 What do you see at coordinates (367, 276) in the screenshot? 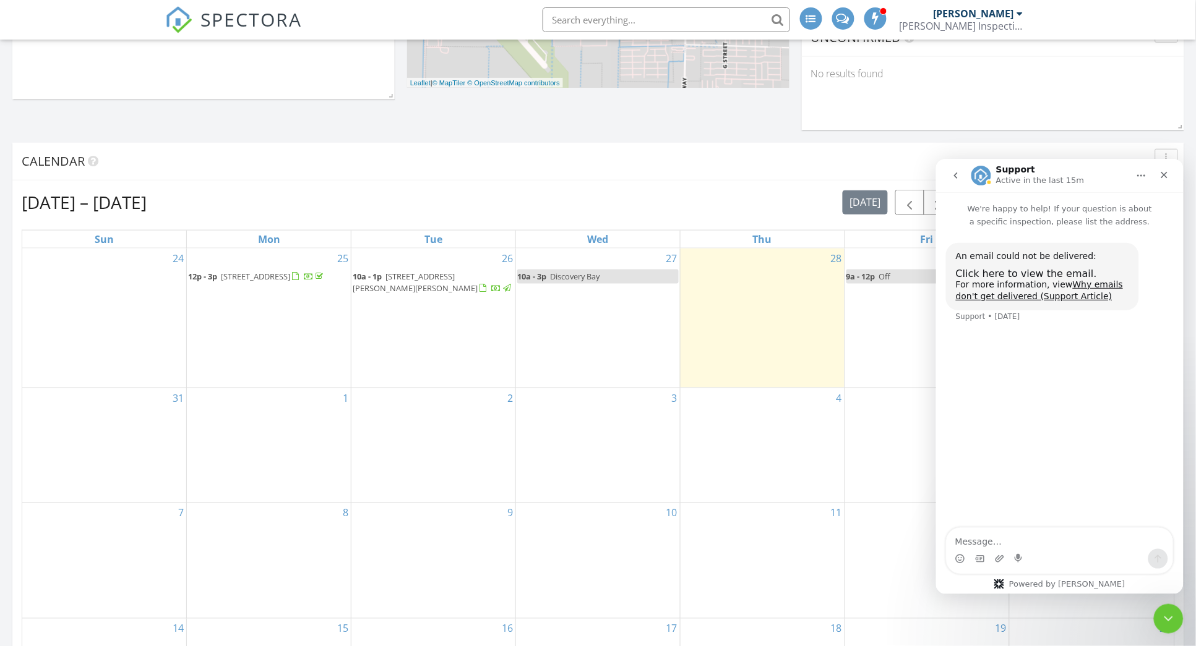
I see `span: 10a - 1p` at bounding box center [367, 276].